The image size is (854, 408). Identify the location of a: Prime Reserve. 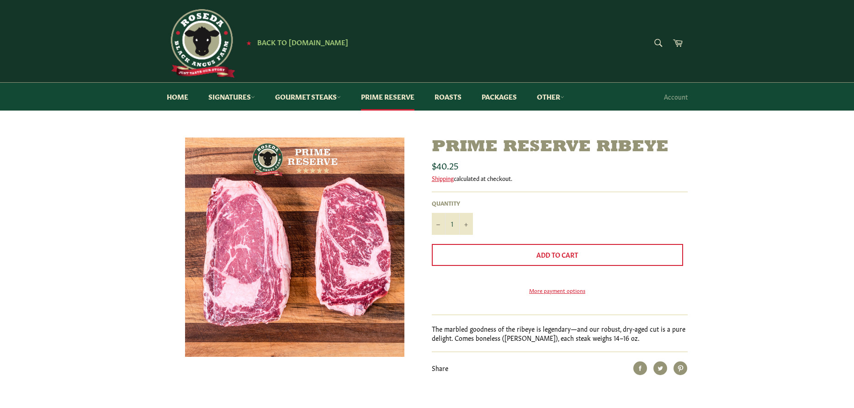
(387, 96).